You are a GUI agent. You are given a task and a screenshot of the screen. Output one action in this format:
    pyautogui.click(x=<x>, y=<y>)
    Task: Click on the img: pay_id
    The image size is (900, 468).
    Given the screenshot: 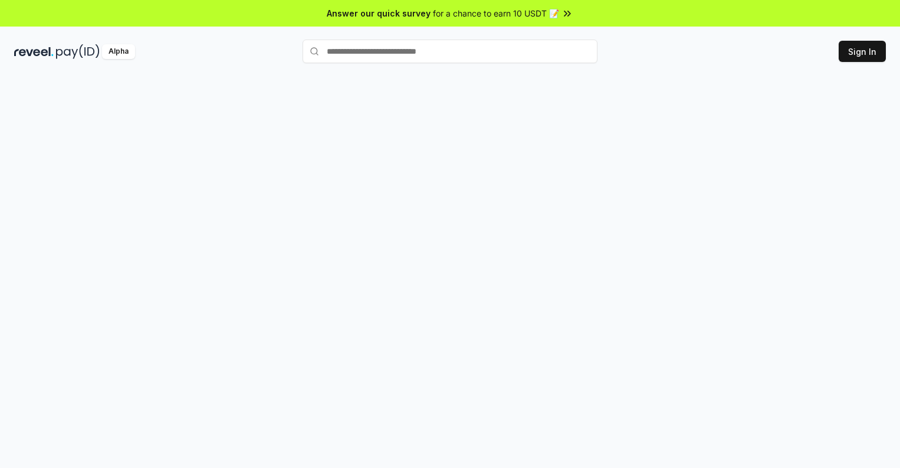 What is the action you would take?
    pyautogui.click(x=78, y=51)
    